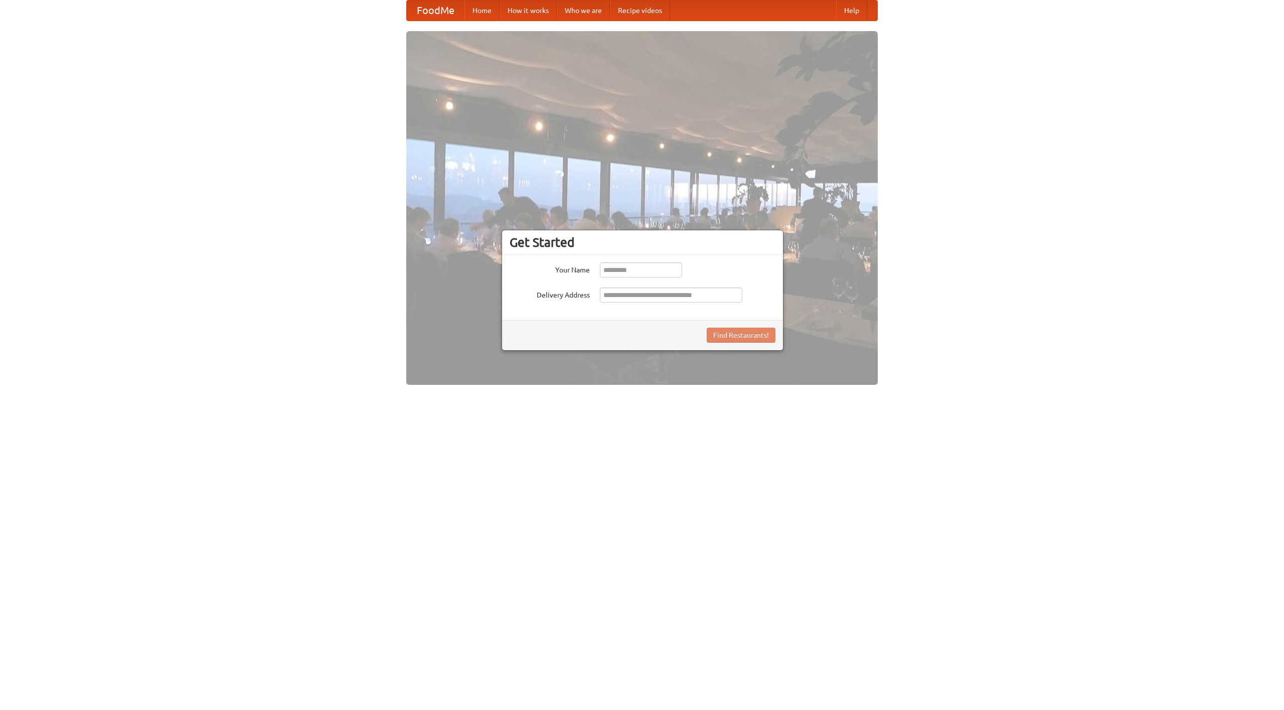 This screenshot has width=1284, height=710. I want to click on a: Help, so click(852, 11).